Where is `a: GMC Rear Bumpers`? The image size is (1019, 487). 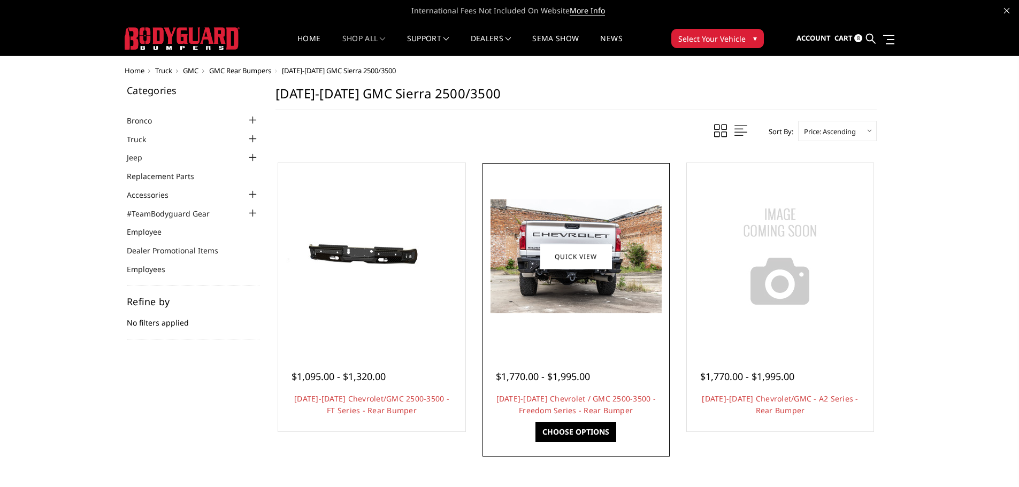
a: GMC Rear Bumpers is located at coordinates (240, 71).